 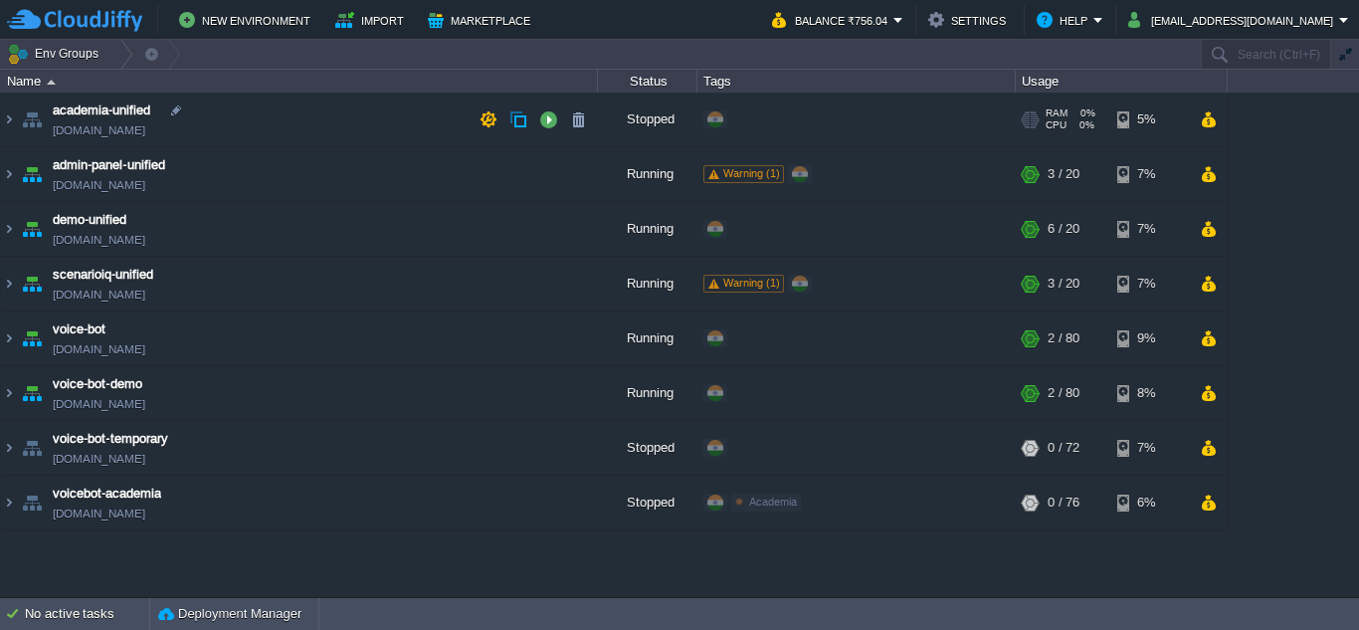 I want to click on span: Academia, so click(x=773, y=502).